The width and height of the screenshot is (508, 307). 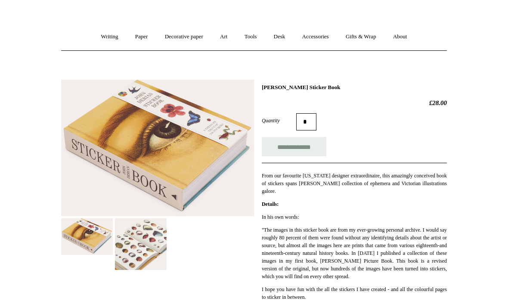 What do you see at coordinates (110, 37) in the screenshot?
I see `a: Writing` at bounding box center [110, 37].